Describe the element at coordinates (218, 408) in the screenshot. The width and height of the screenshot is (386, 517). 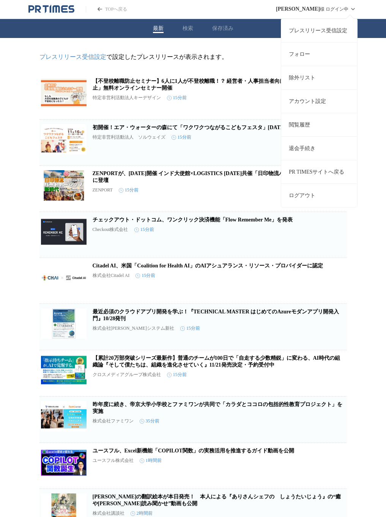
I see `a: 昨年度に続き、帝京大学小学校とファミワンが共同で「カラダとココロの包括的性教育プロジェクト」を実施` at that location.